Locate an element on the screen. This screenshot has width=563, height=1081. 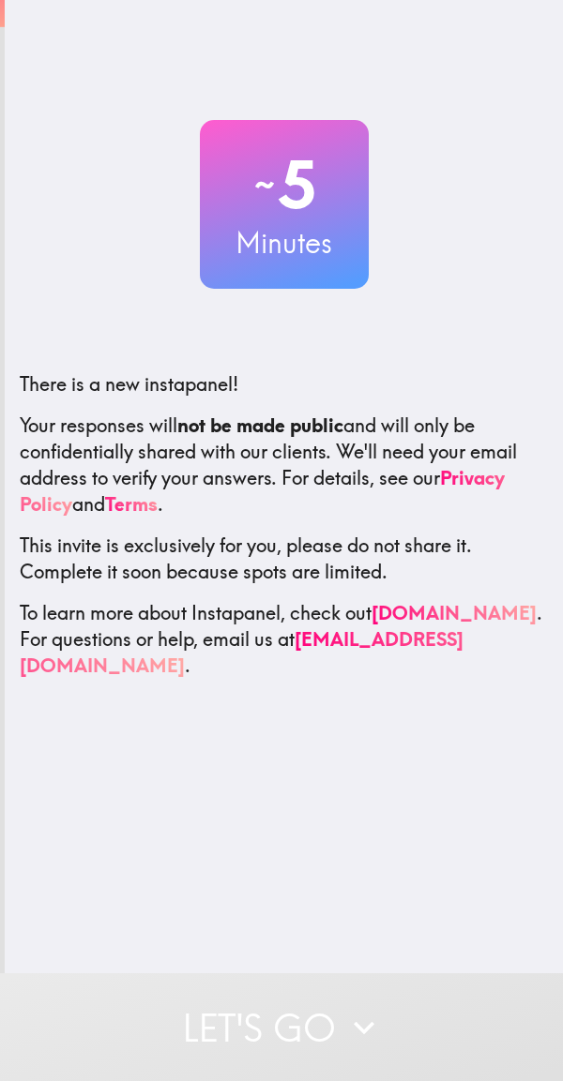
h3: Minutes is located at coordinates (284, 243).